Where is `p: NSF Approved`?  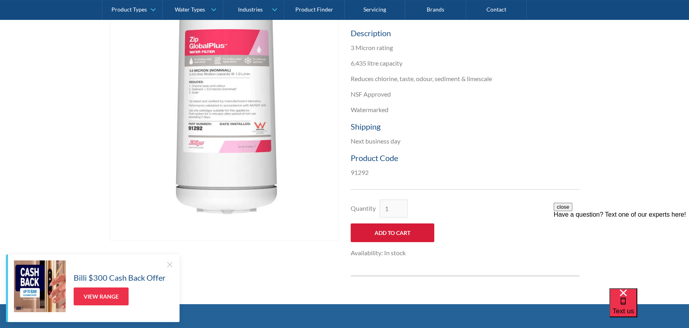 p: NSF Approved is located at coordinates (465, 94).